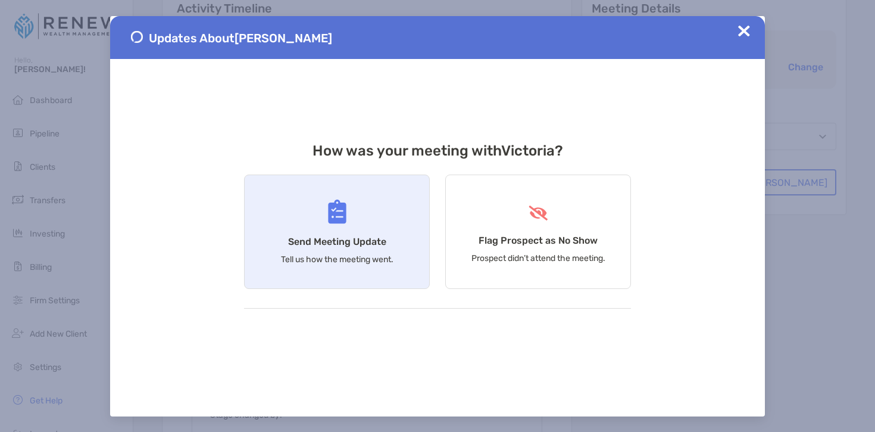 The height and width of the screenshot is (432, 875). I want to click on img: Flag Prospect as No Show, so click(538, 212).